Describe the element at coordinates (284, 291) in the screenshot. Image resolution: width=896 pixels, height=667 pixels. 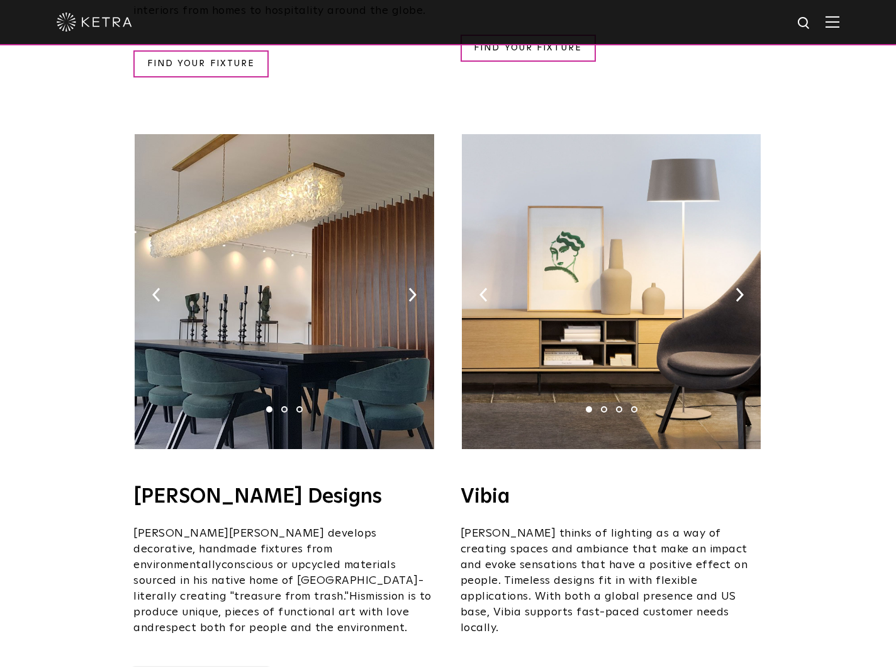
I see `img: Pikus_KetraReadySolutions-02.jpg` at that location.